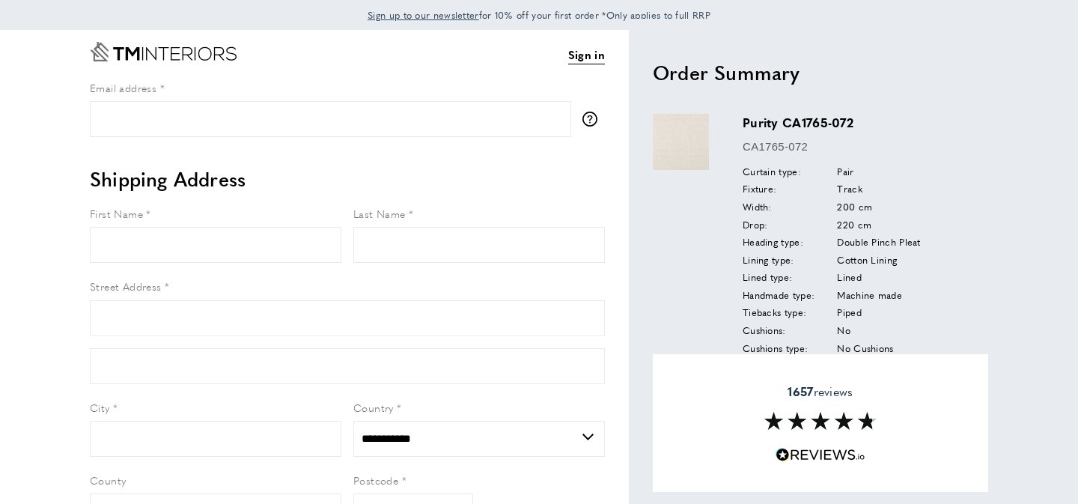 This screenshot has height=504, width=1078. What do you see at coordinates (821, 455) in the screenshot?
I see `img: Reviews.io 5 stars` at bounding box center [821, 455].